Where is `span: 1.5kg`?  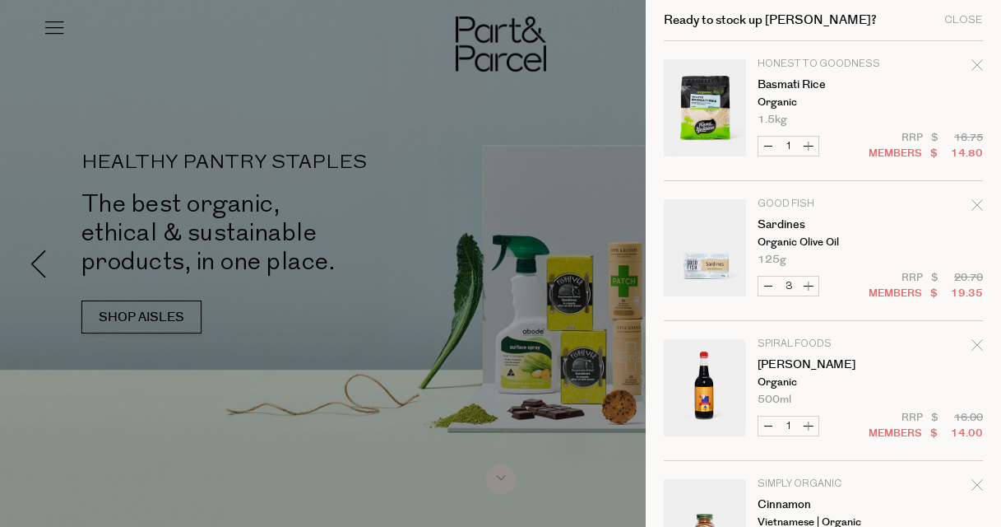 span: 1.5kg is located at coordinates (772, 119).